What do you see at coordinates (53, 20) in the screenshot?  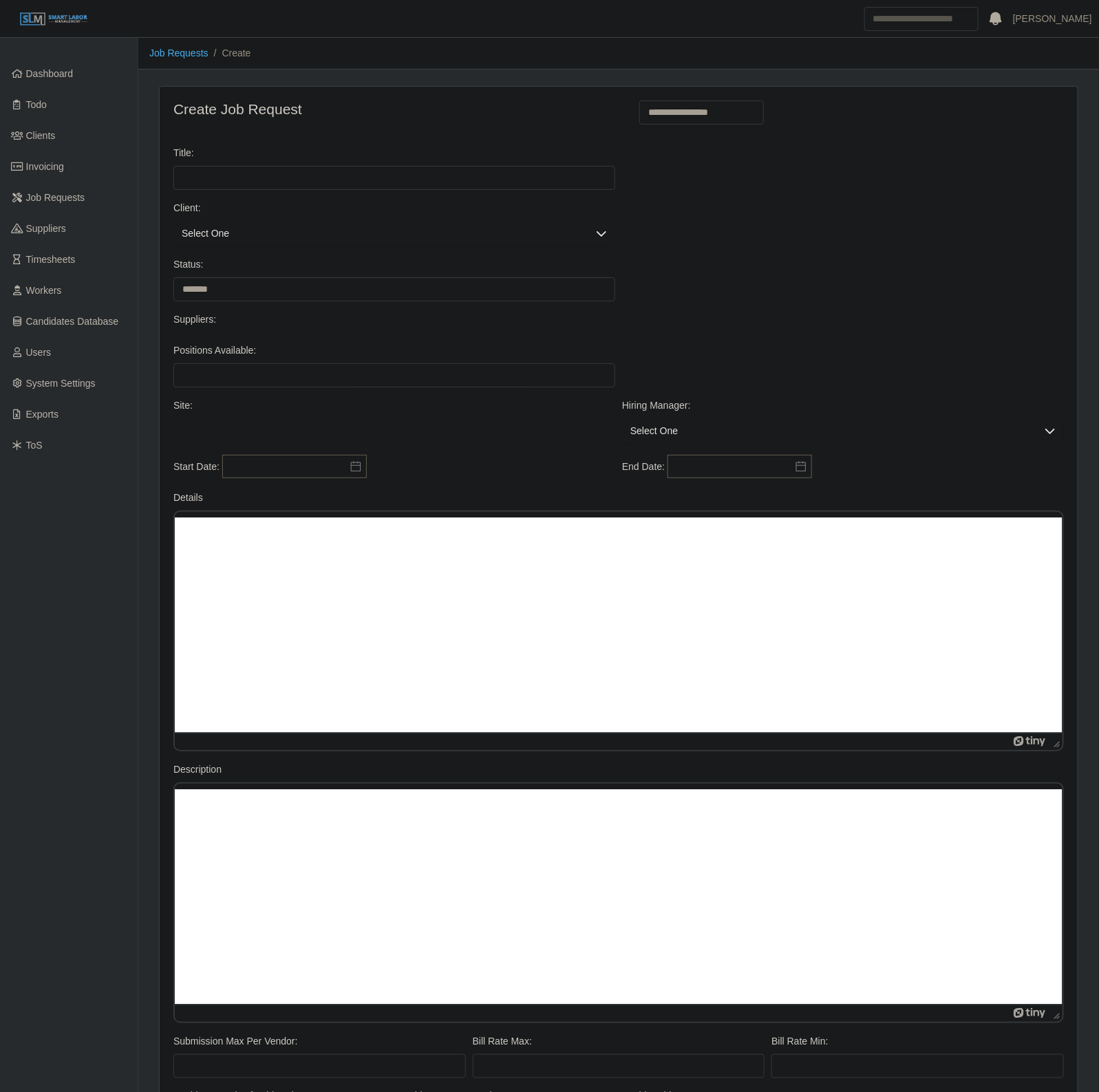 I see `img: SLM Logo` at bounding box center [53, 20].